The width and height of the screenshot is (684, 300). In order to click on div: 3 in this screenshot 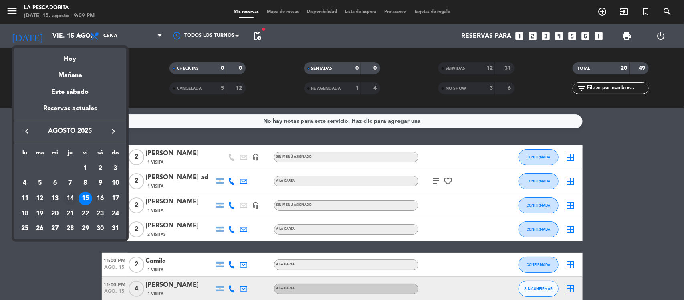, I will do `click(115, 168)`.